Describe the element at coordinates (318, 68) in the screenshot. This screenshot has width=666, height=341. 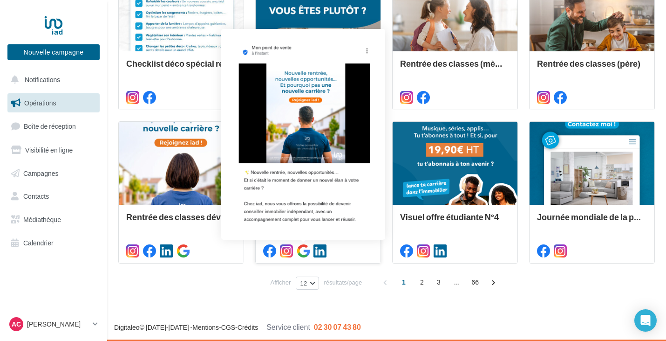
I see `div: Vous êtes plutôt ?` at that location.